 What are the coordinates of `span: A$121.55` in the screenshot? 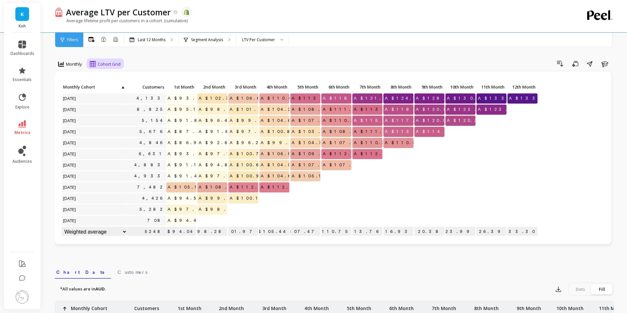 It's located at (373, 98).